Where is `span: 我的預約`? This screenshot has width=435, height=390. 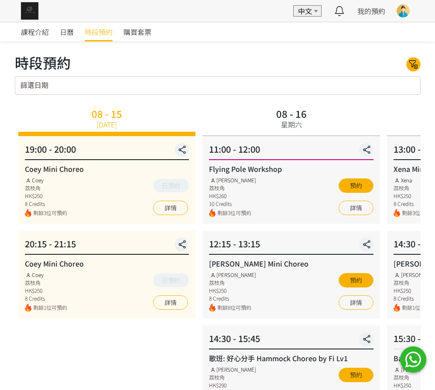
span: 我的預約 is located at coordinates (372, 11).